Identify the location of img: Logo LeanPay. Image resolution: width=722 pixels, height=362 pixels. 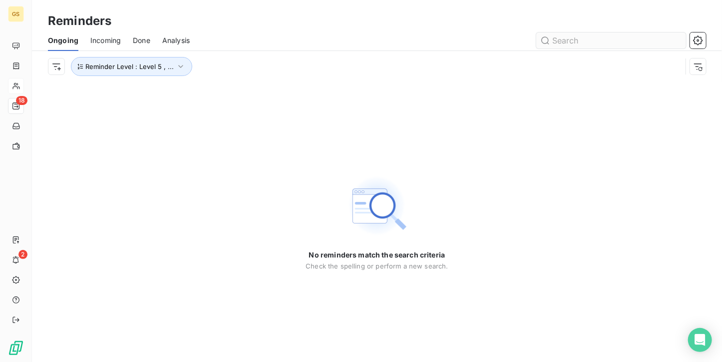
(16, 348).